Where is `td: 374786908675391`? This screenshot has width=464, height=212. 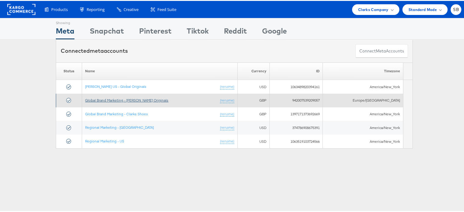 td: 374786908675391 is located at coordinates (296, 127).